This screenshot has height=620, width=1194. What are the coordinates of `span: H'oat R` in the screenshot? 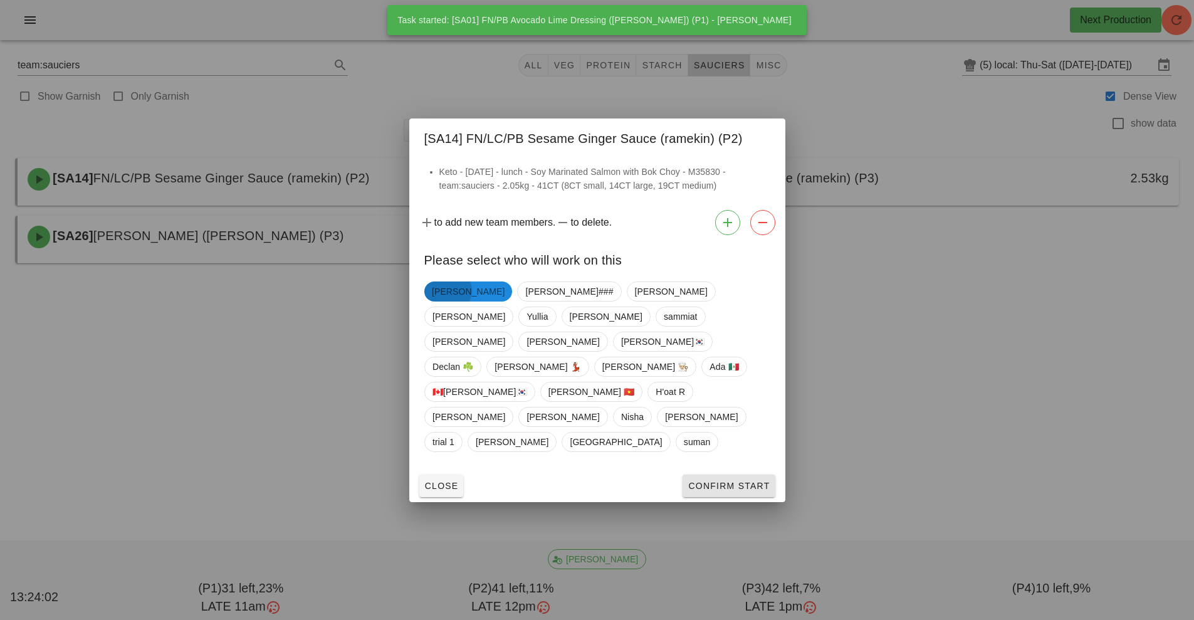 It's located at (670, 392).